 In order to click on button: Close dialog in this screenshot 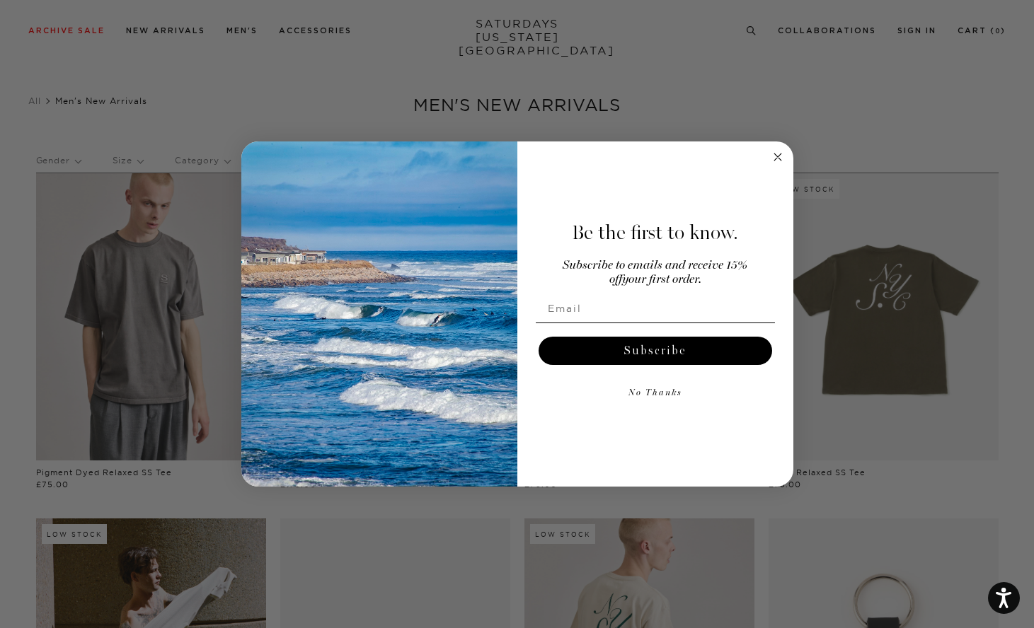, I will do `click(778, 157)`.